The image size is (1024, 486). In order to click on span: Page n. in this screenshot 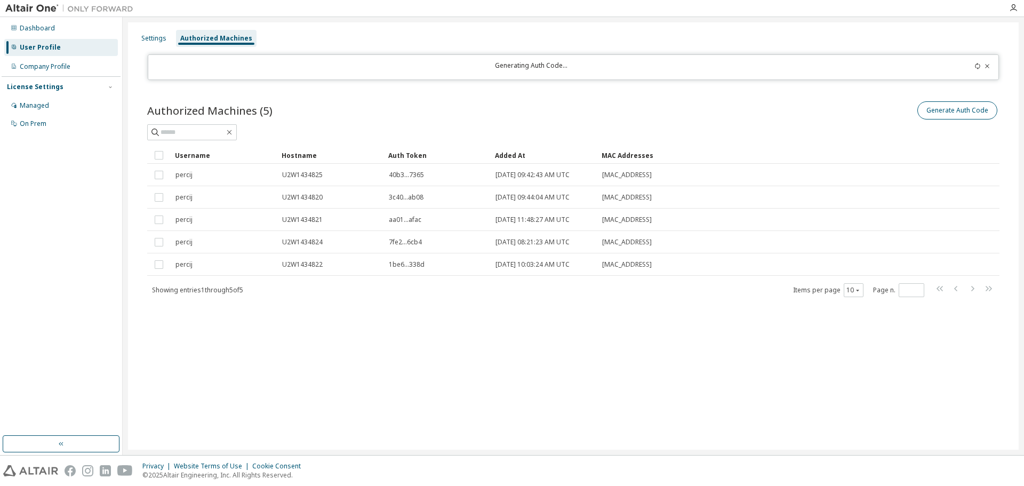, I will do `click(899, 290)`.